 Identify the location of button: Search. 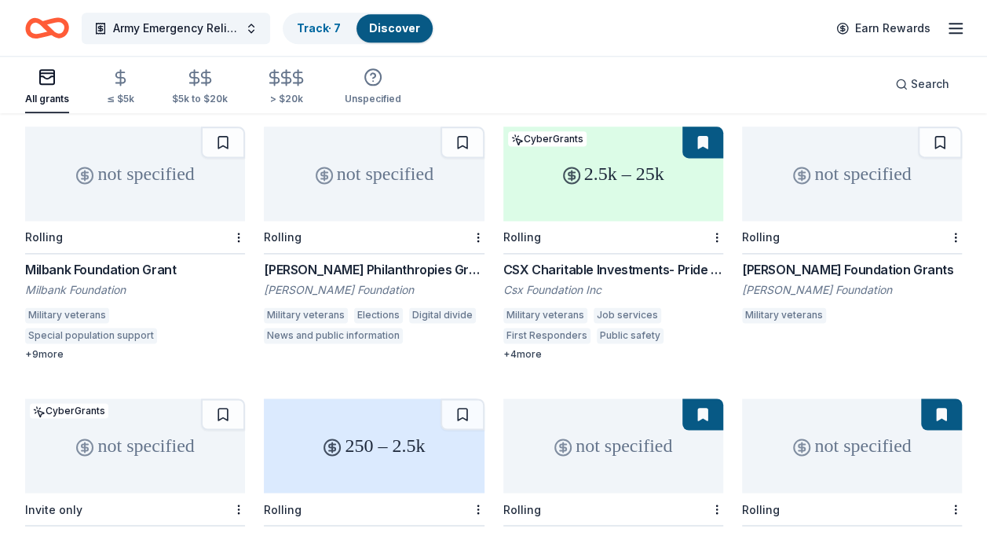
(922, 84).